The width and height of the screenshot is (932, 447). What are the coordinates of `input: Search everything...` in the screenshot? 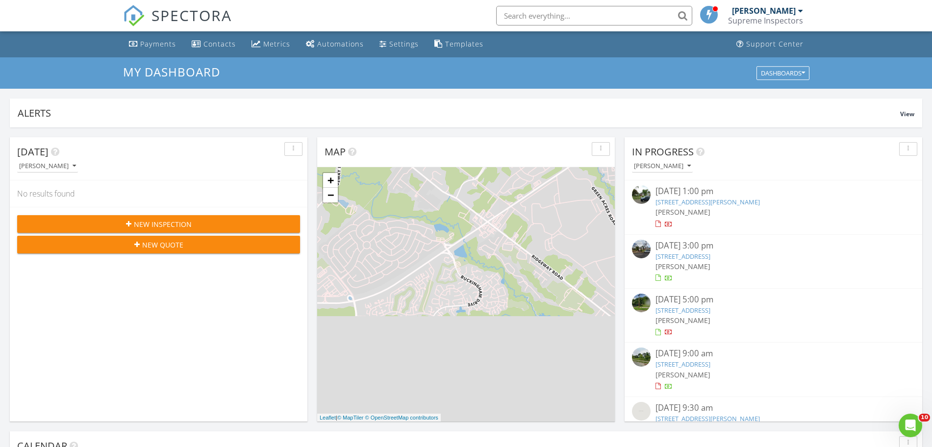 It's located at (594, 16).